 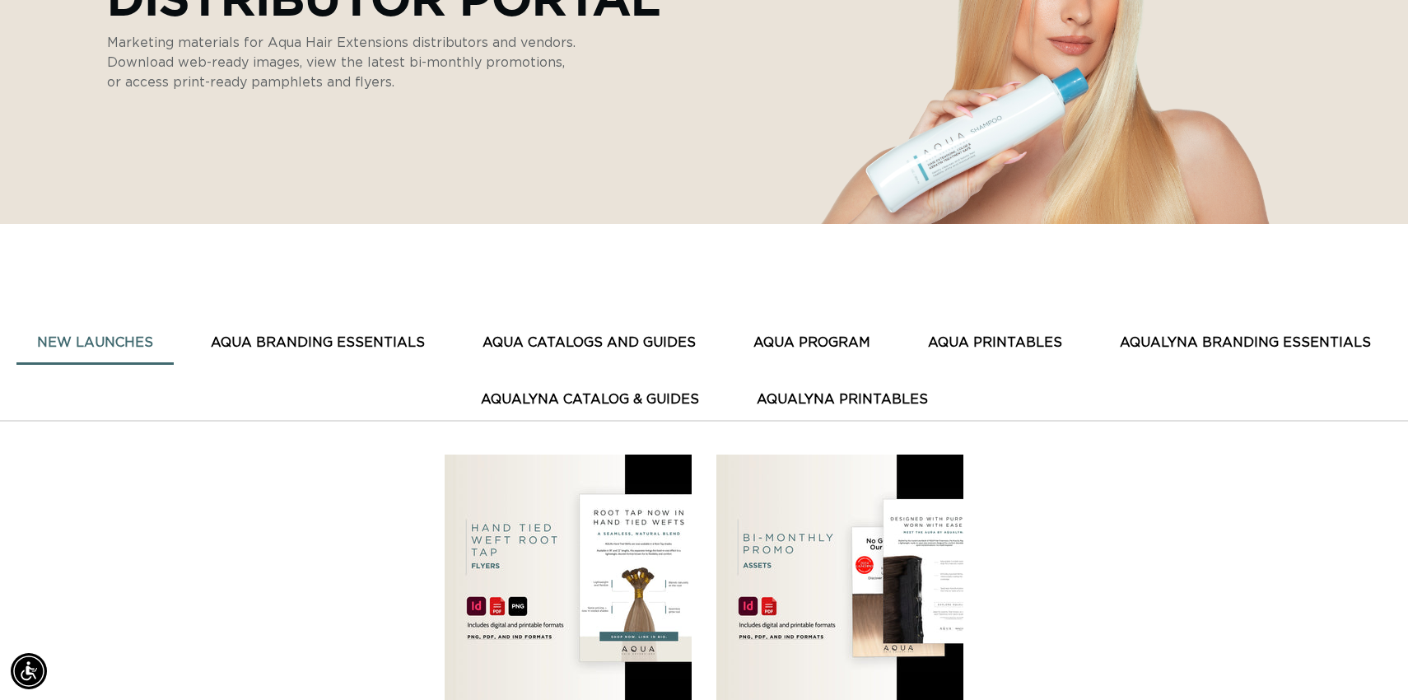 I want to click on button: AQUA CATALOGS AND GUIDES, so click(x=589, y=342).